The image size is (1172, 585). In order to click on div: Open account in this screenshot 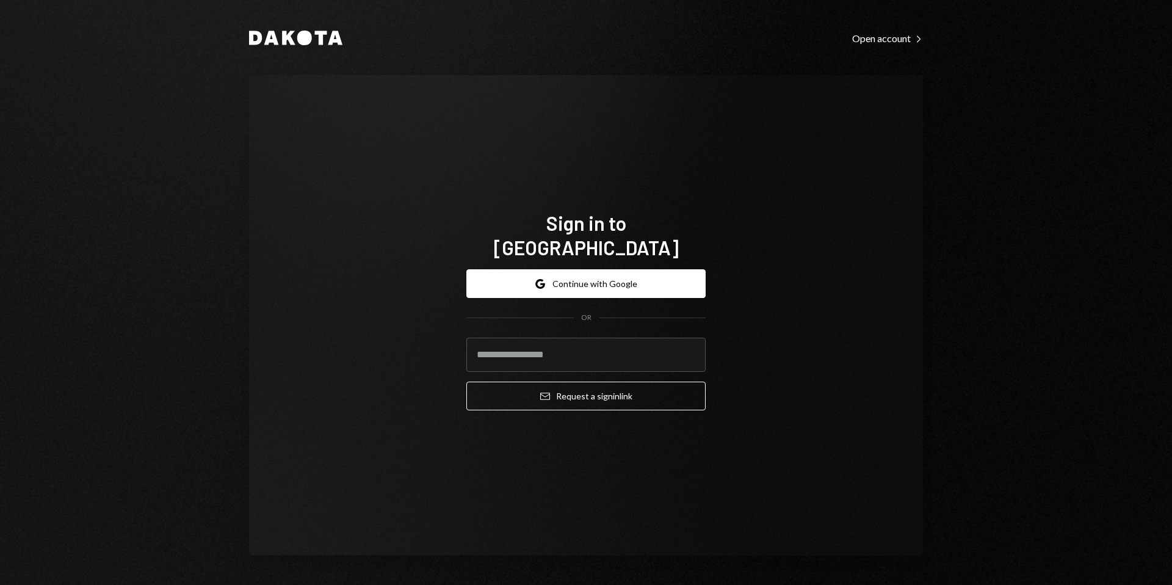, I will do `click(888, 38)`.